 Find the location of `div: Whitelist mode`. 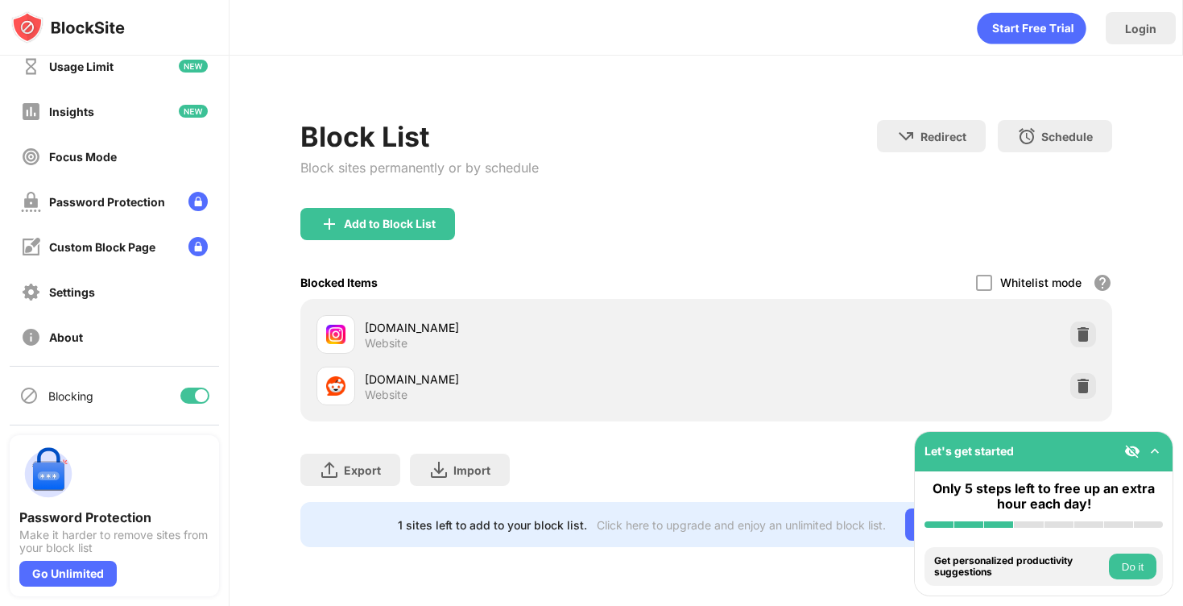

div: Whitelist mode is located at coordinates (1041, 282).